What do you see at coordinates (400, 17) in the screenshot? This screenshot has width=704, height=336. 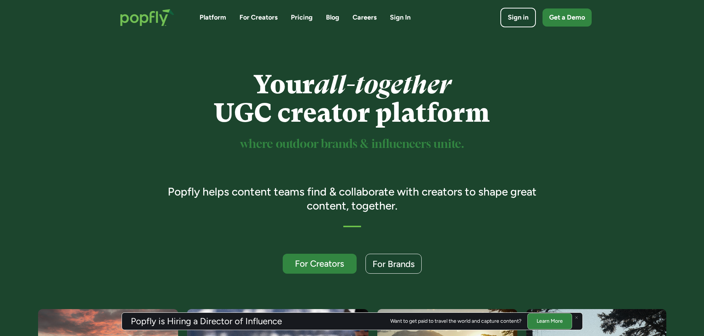 I see `a: Sign In` at bounding box center [400, 17].